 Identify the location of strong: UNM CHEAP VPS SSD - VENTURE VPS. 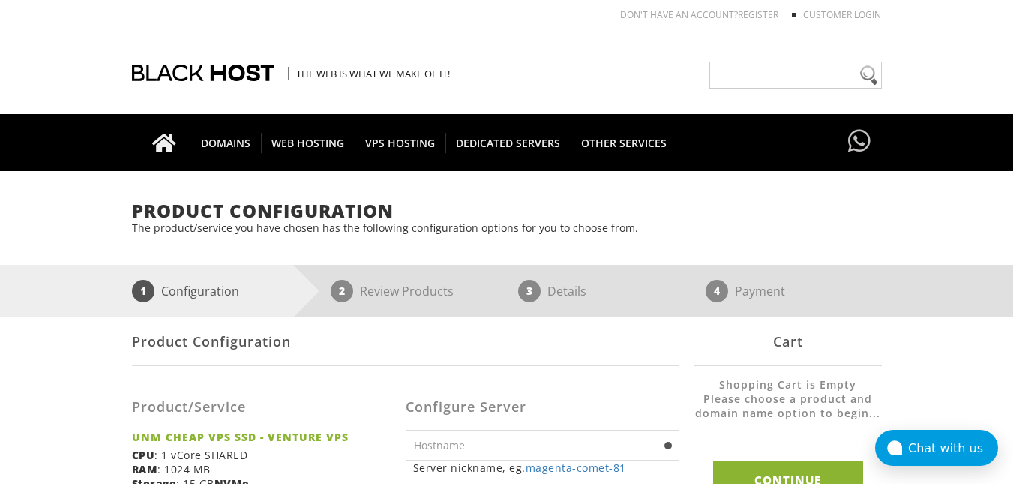
(263, 436).